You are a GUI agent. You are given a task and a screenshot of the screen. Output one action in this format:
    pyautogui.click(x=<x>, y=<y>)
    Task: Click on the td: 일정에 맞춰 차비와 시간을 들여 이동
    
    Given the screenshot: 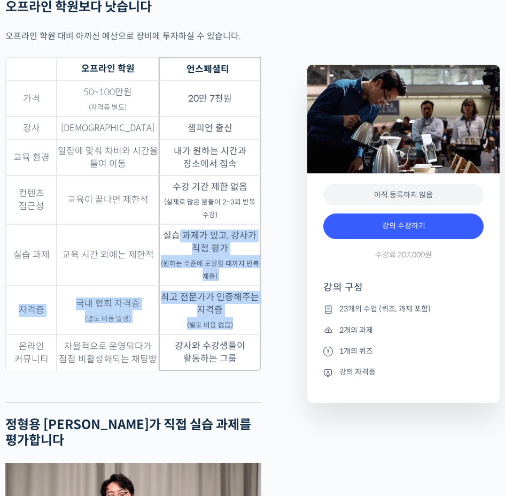 What is the action you would take?
    pyautogui.click(x=107, y=157)
    